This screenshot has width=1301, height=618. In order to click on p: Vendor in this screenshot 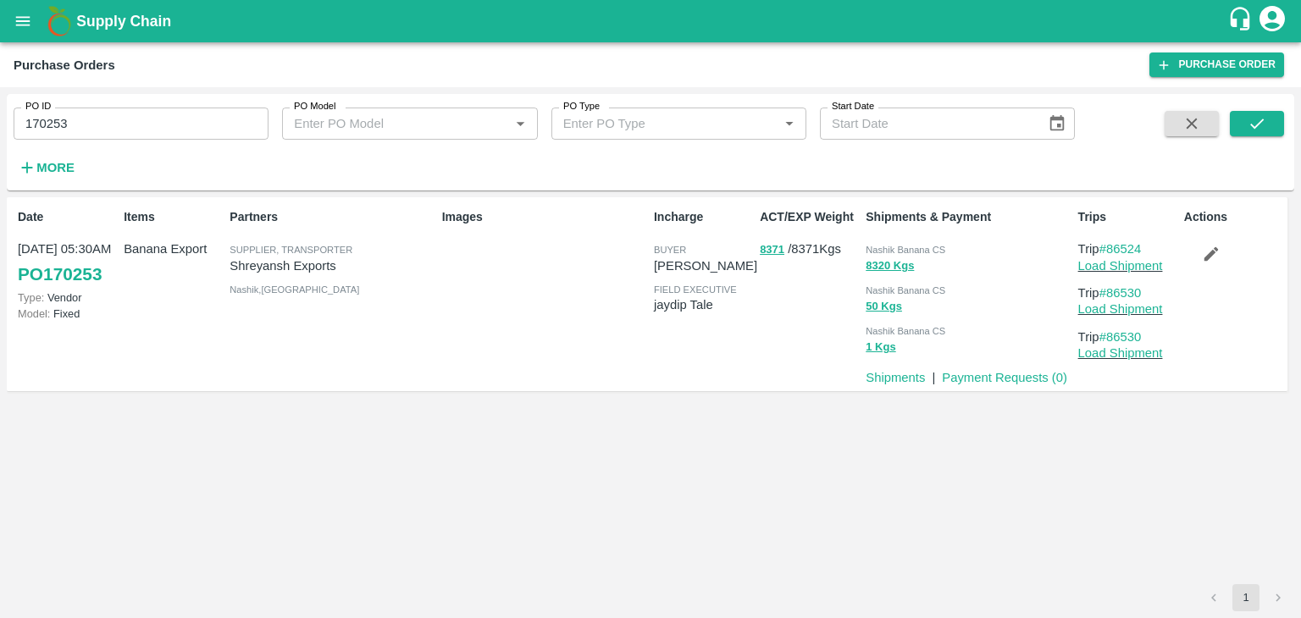, I will do `click(67, 297)`.